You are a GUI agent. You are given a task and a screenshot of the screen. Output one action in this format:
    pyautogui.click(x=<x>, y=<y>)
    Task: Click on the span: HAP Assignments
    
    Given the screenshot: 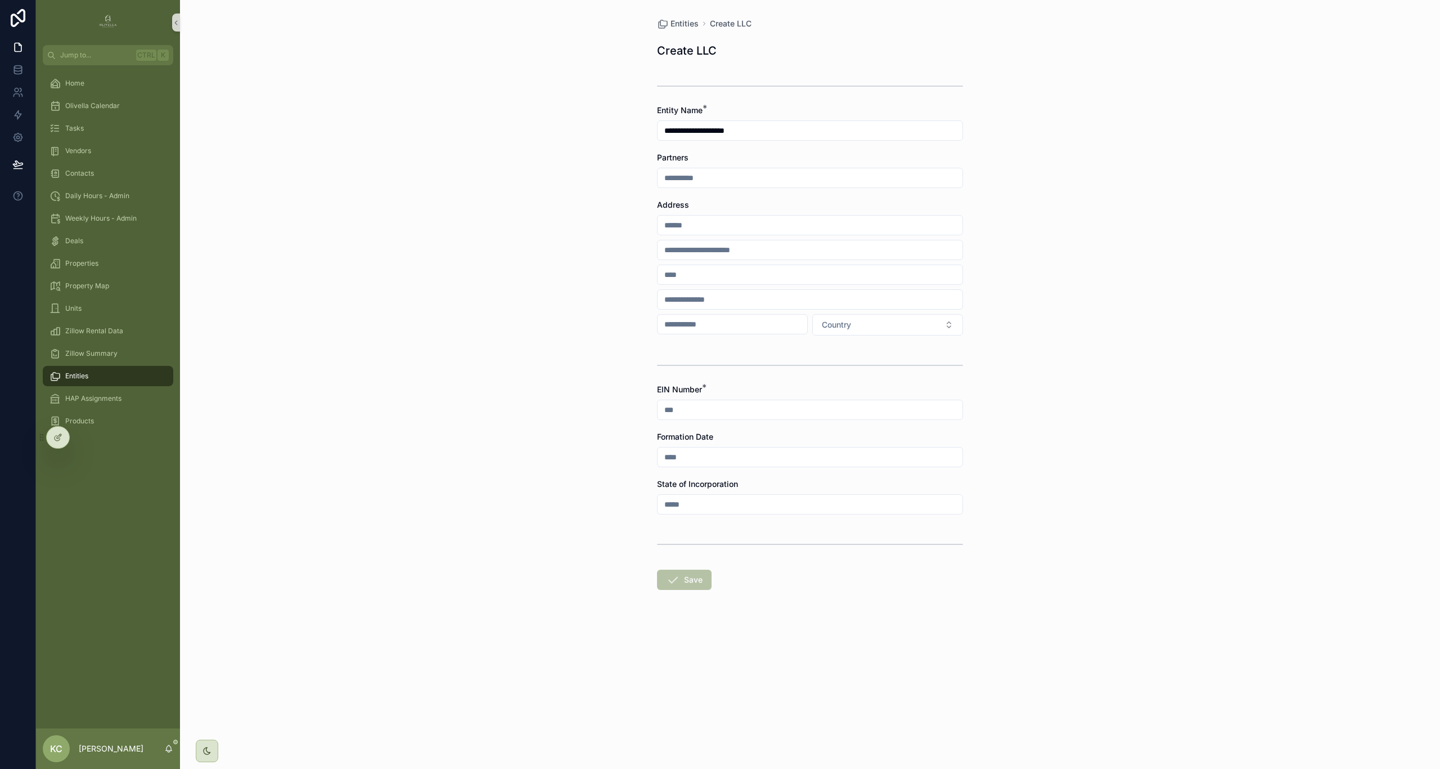 What is the action you would take?
    pyautogui.click(x=93, y=398)
    